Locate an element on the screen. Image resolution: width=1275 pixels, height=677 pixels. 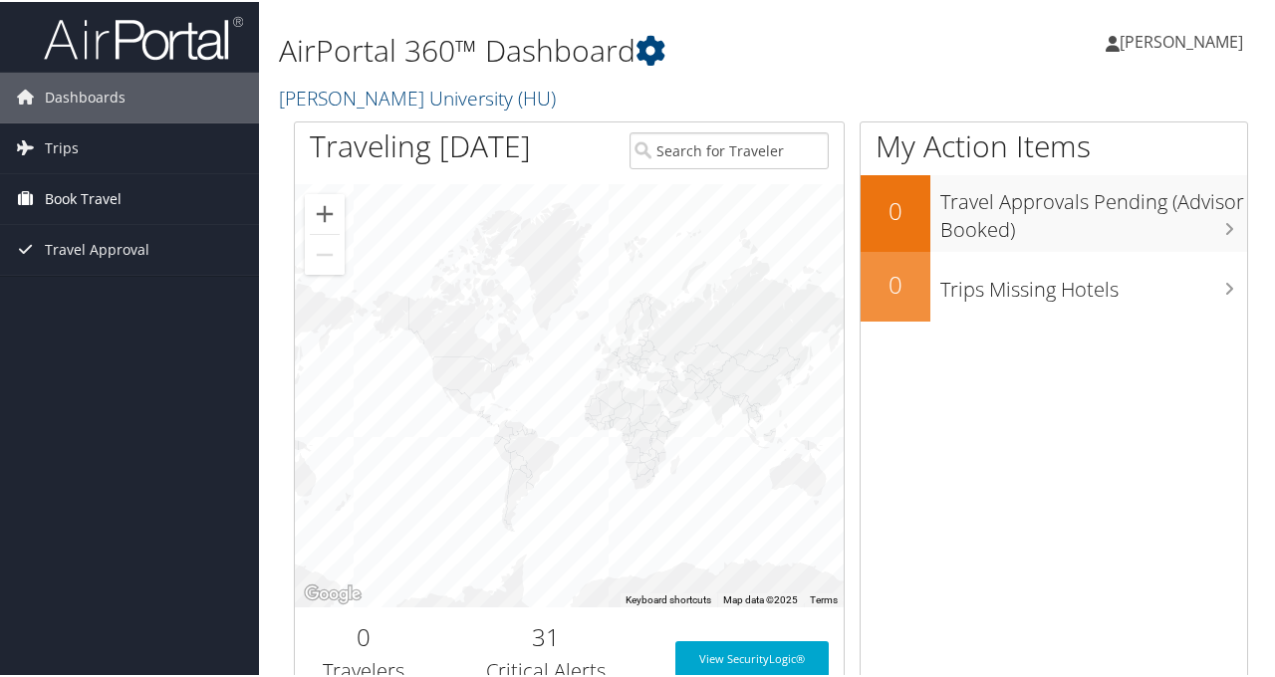
h1: My Action Items is located at coordinates (1054, 144).